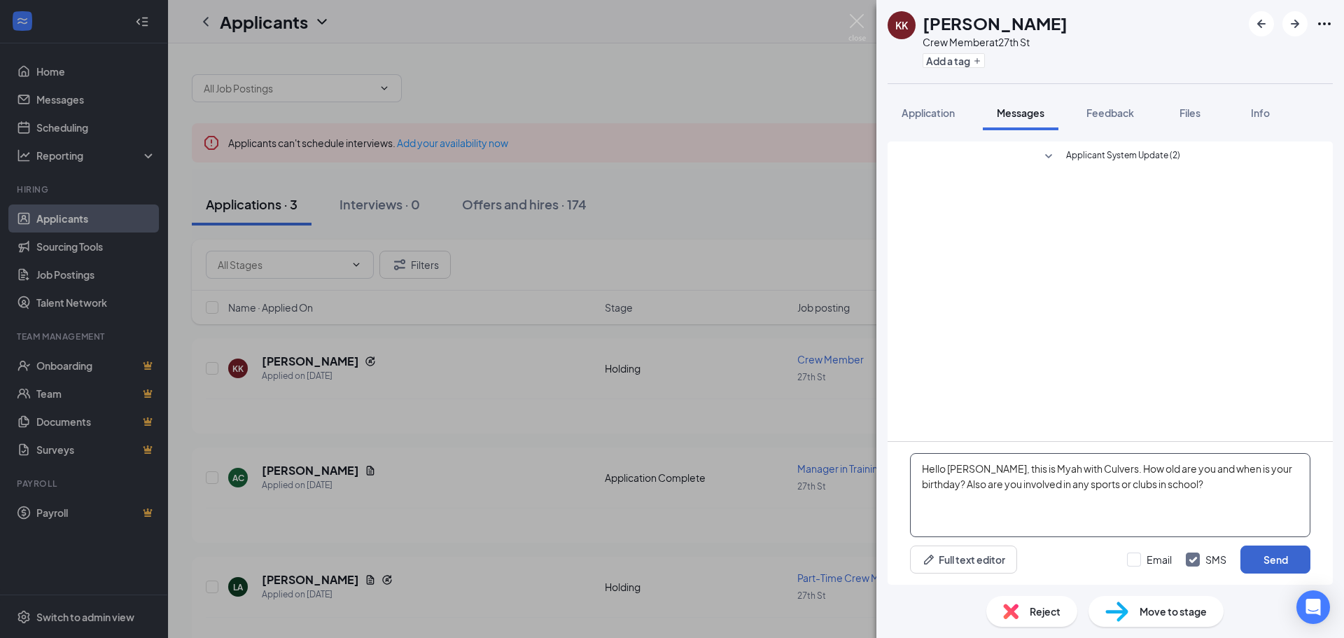 This screenshot has height=638, width=1344. Describe the element at coordinates (1020, 113) in the screenshot. I see `span: Messages` at that location.